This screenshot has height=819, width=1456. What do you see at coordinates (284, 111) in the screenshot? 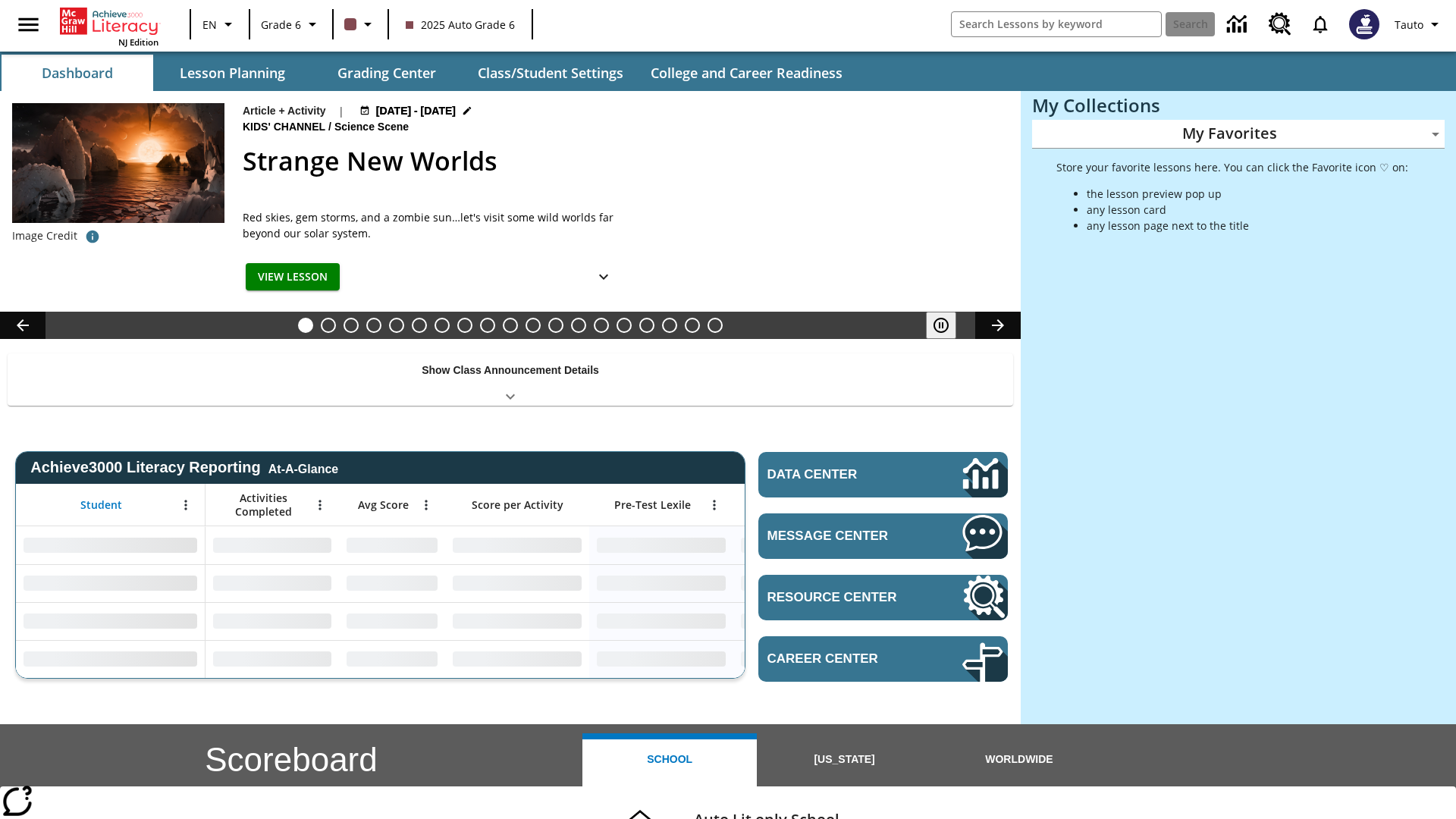
I see `p: Article + Activity` at bounding box center [284, 111].